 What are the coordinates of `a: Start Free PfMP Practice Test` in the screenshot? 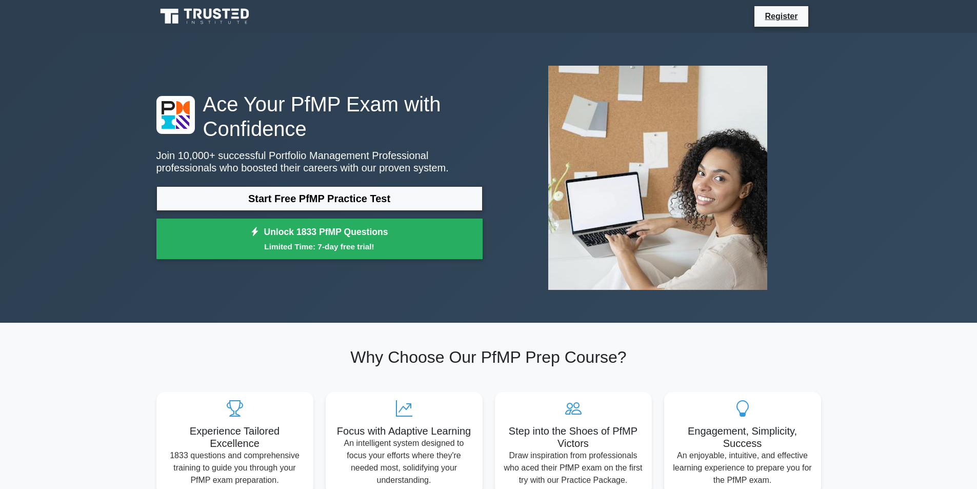 It's located at (319, 198).